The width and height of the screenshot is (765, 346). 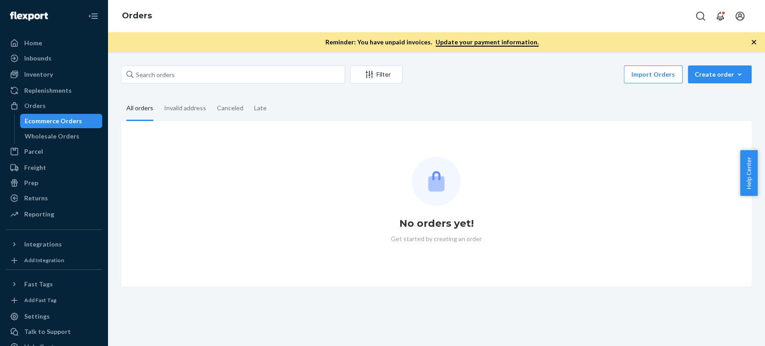 I want to click on button: Fast Tags, so click(x=54, y=284).